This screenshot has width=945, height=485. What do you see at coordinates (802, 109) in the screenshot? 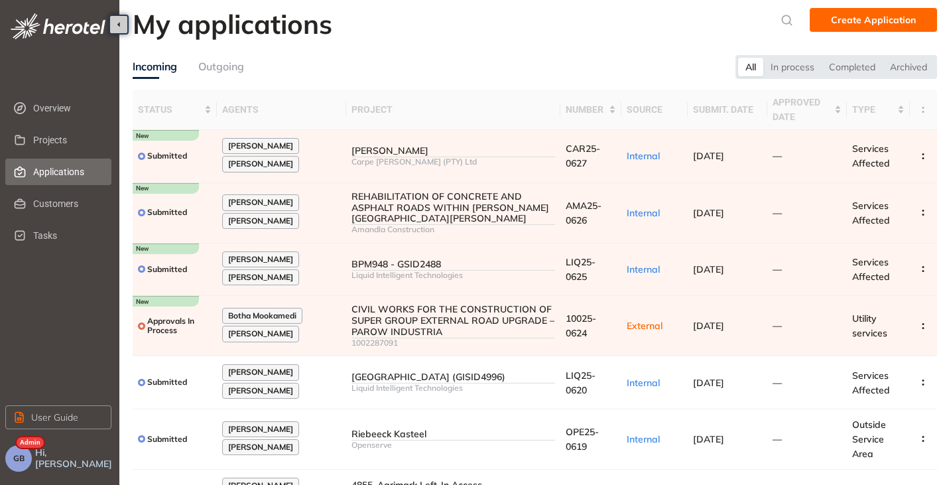
I see `span: approved date` at bounding box center [802, 109].